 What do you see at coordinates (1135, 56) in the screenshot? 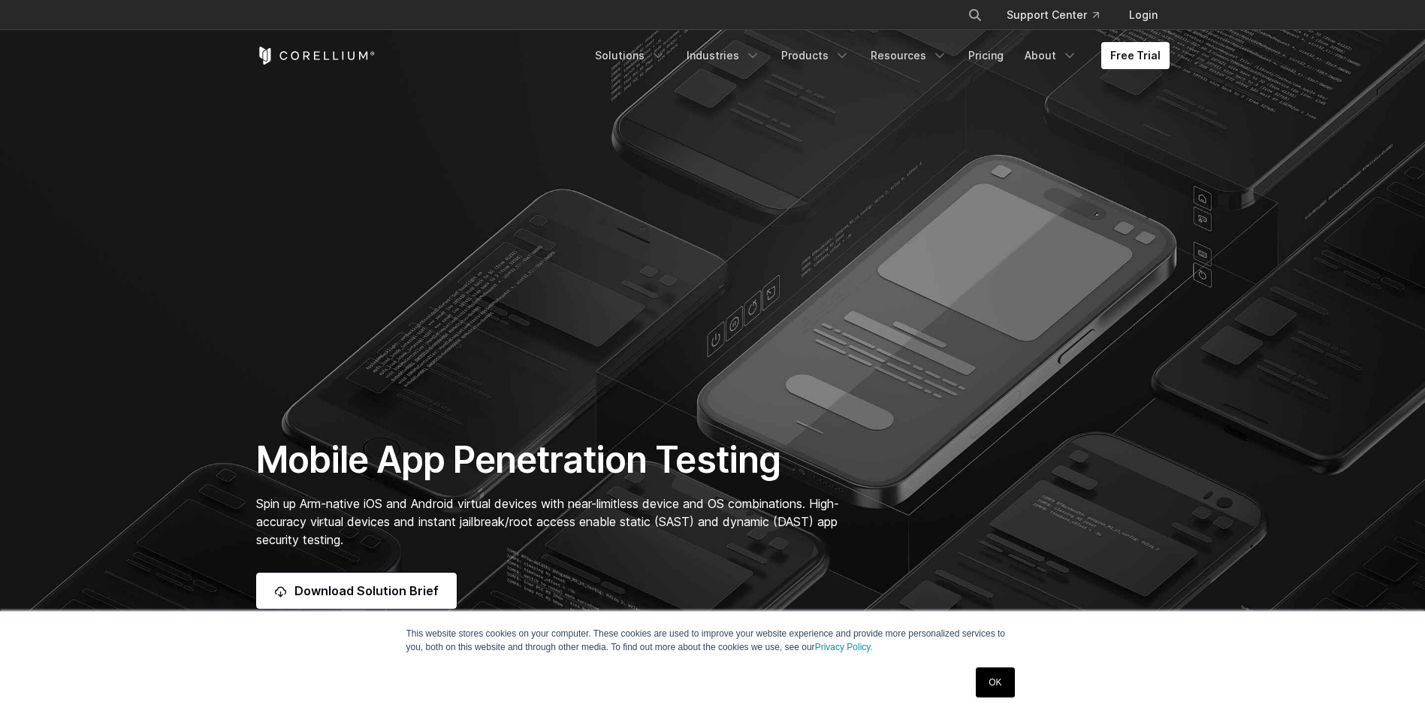
I see `a: Free Trial` at bounding box center [1135, 56].